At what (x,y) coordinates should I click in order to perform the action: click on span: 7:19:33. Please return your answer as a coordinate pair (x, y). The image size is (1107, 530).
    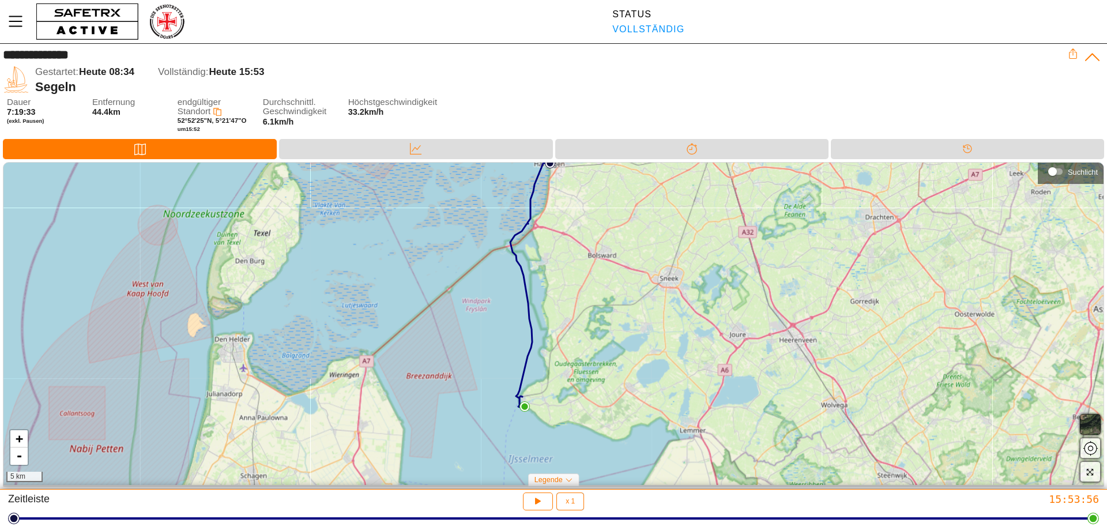
    Looking at the image, I should click on (21, 112).